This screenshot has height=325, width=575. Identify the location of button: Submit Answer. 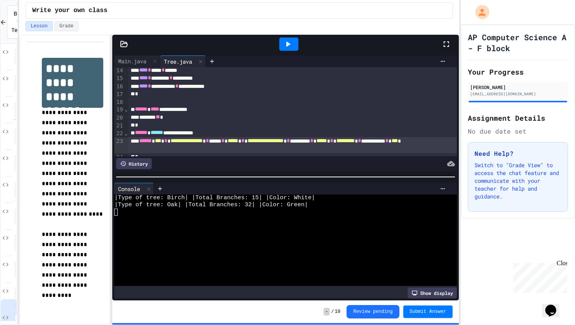
(428, 312).